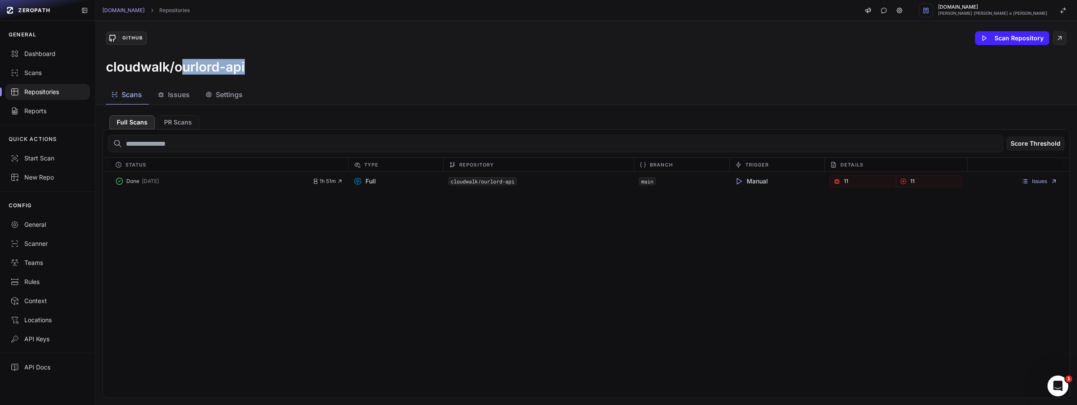 This screenshot has height=405, width=1077. Describe the element at coordinates (328, 181) in the screenshot. I see `button: 1h 51m` at that location.